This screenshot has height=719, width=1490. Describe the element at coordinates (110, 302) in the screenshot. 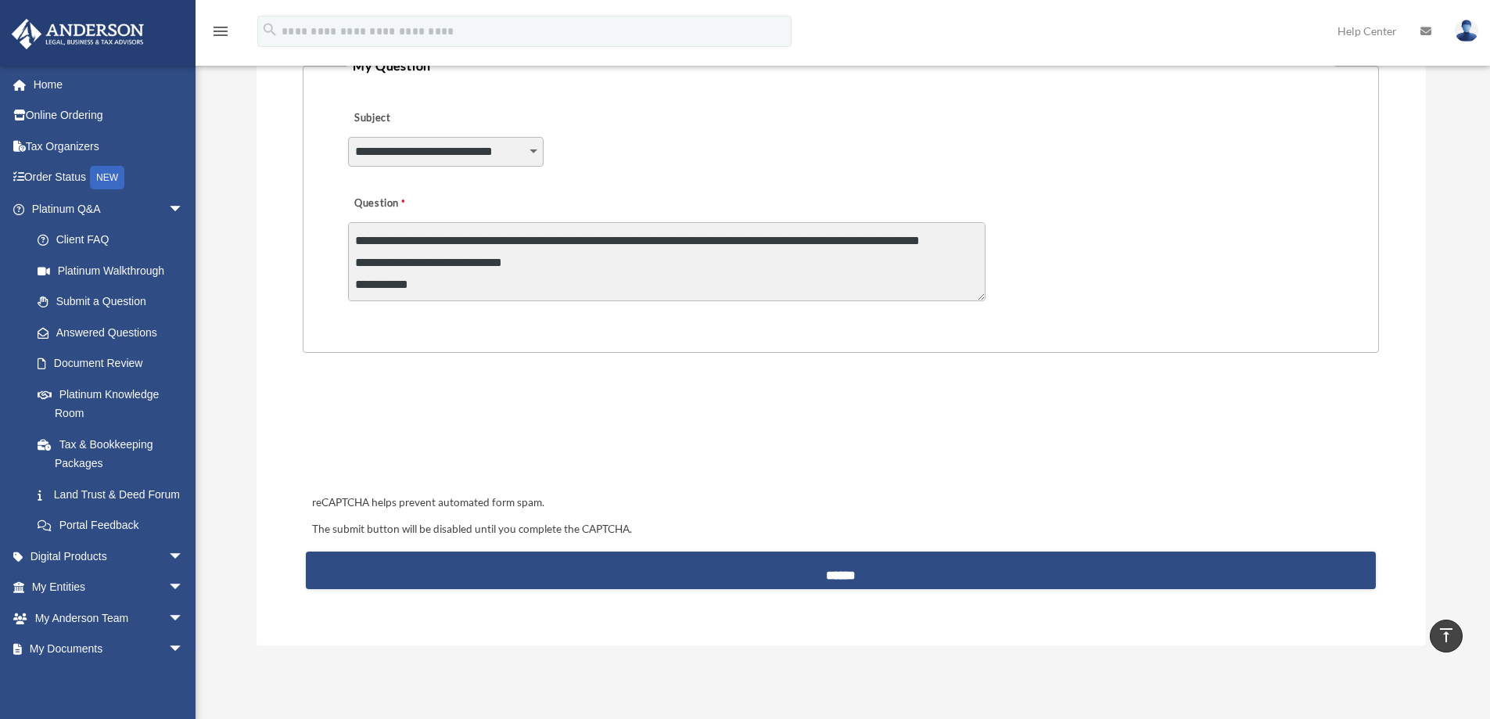

I see `a: Submit a Question` at that location.